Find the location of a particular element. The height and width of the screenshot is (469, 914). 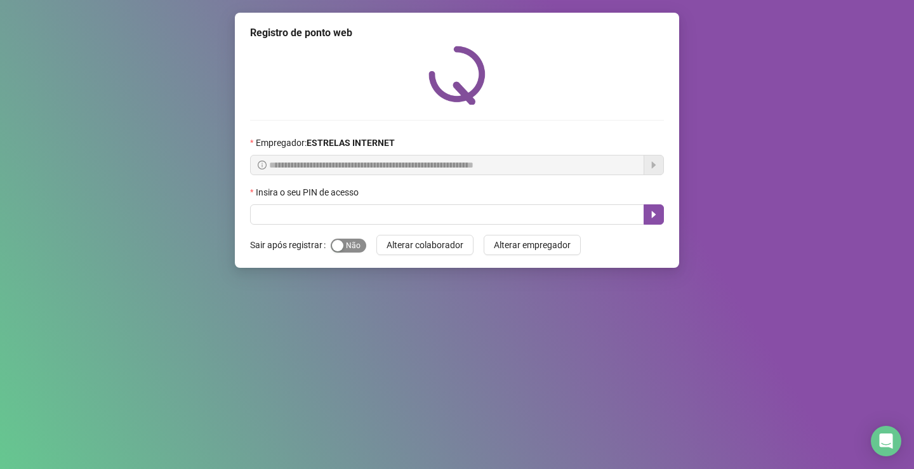

button: Alterar colaborador is located at coordinates (425, 245).